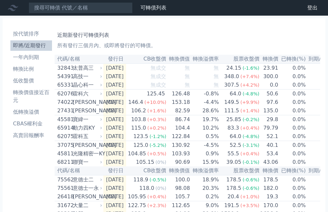 The height and width of the screenshot is (212, 328). I want to click on th: 轉換溢價率, so click(205, 170).